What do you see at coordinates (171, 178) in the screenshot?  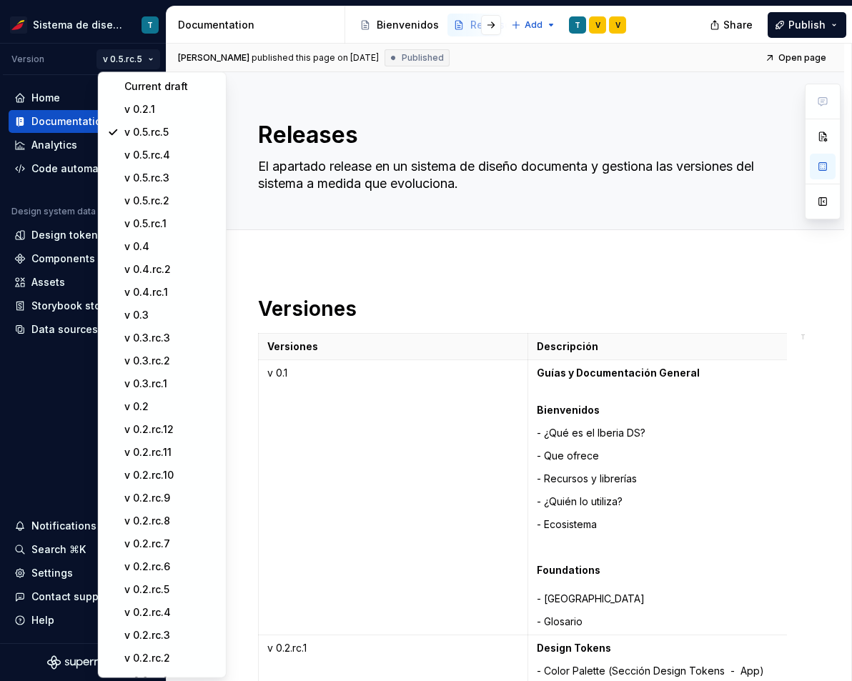 I see `div: v 0.5.rc.3` at bounding box center [171, 178].